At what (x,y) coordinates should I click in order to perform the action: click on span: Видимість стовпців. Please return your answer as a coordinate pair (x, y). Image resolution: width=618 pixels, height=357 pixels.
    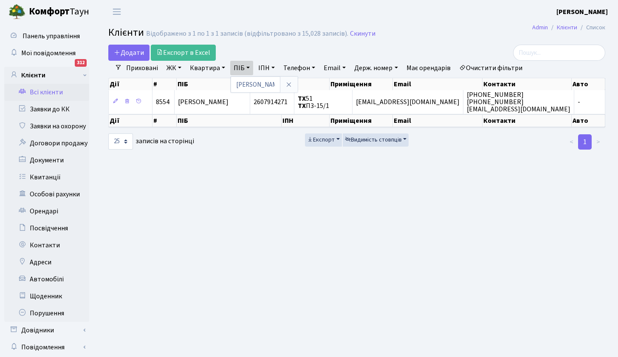
    Looking at the image, I should click on (373, 140).